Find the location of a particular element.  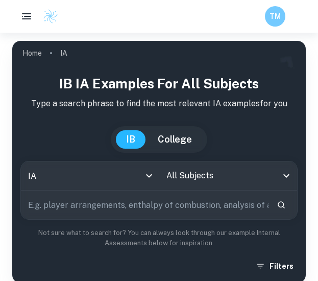

h6: TM is located at coordinates (275, 16).